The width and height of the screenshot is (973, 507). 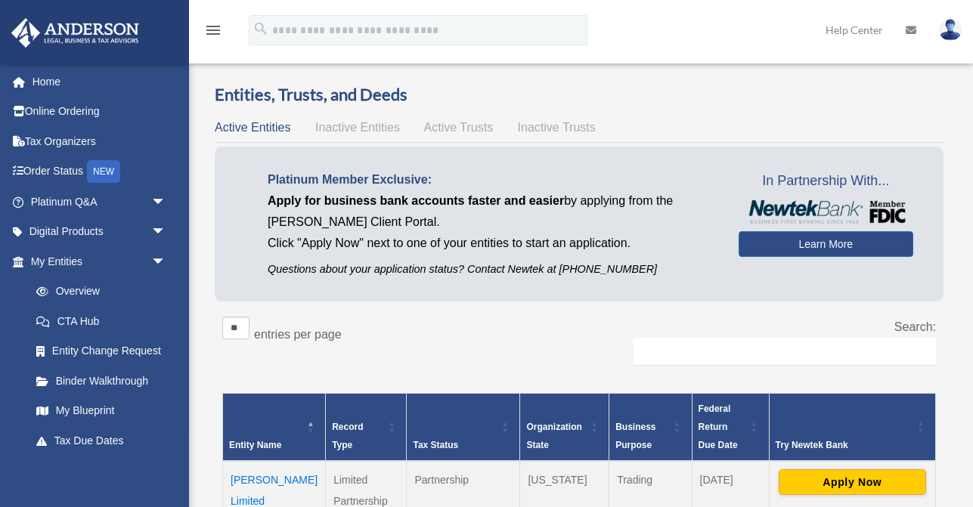 What do you see at coordinates (579, 94) in the screenshot?
I see `h3: Entities, Trusts, and Deeds` at bounding box center [579, 94].